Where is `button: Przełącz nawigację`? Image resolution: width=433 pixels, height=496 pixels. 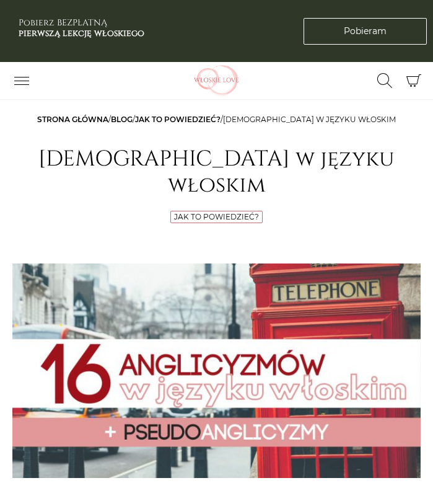 button: Przełącz nawigację is located at coordinates (22, 81).